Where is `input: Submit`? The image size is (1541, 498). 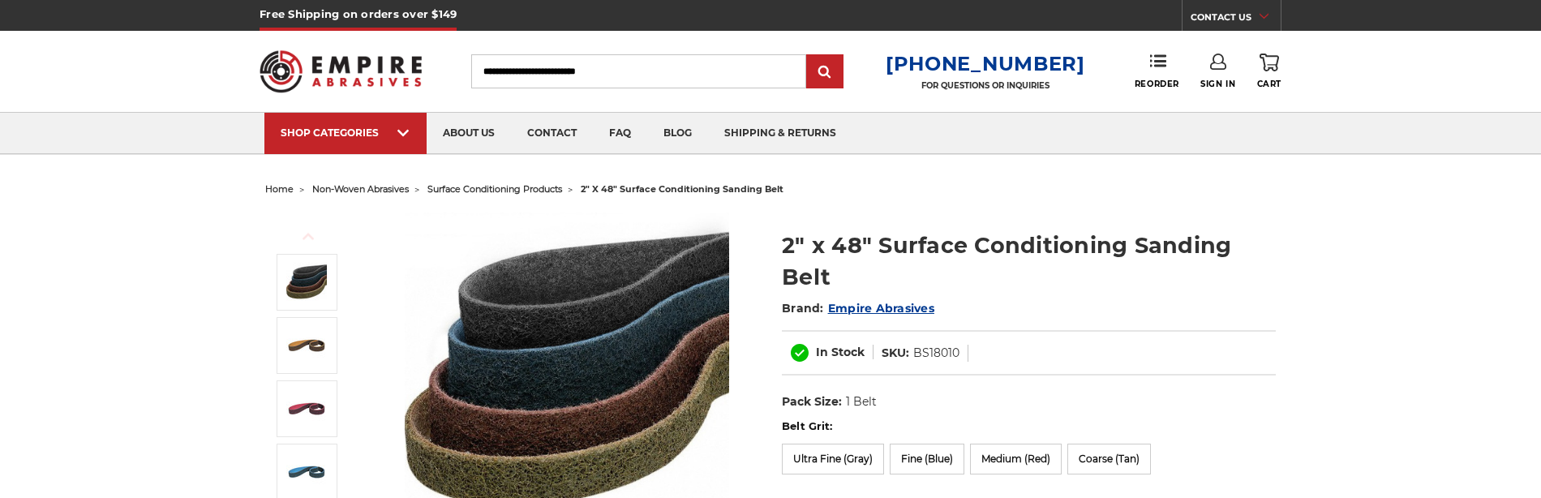 input: Submit is located at coordinates (825, 72).